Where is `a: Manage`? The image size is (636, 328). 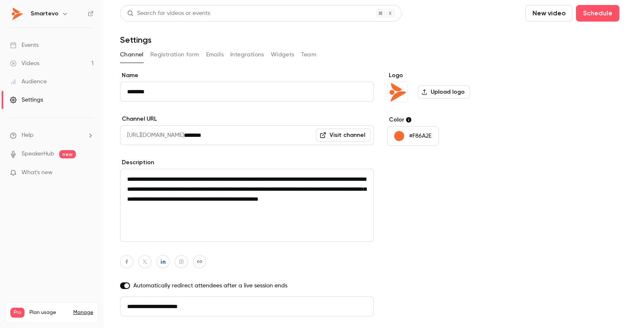
a: Manage is located at coordinates (83, 312).